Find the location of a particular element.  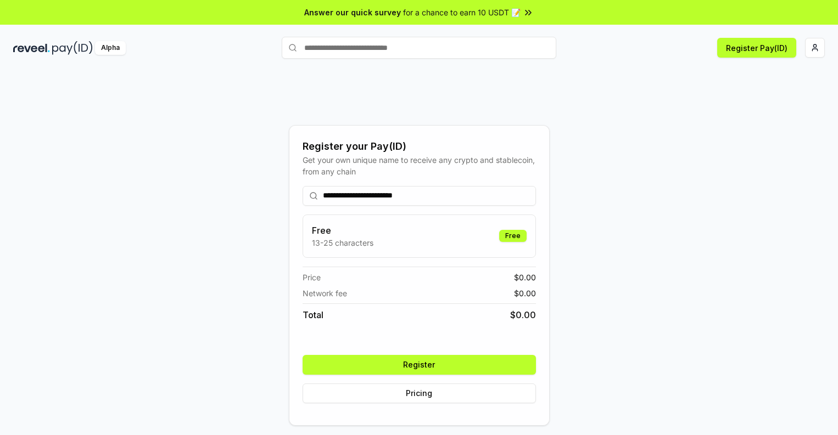

img: reveel_dark is located at coordinates (31, 48).